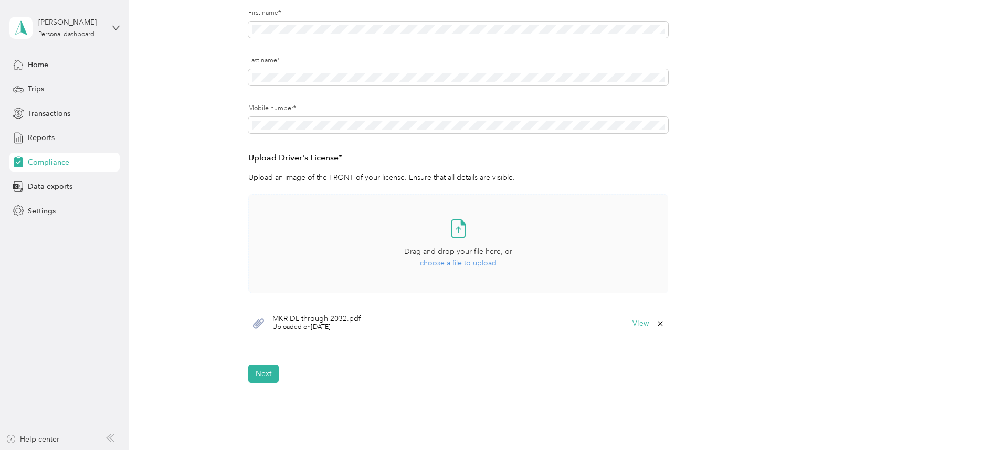  Describe the element at coordinates (50, 186) in the screenshot. I see `span: Data exports` at that location.